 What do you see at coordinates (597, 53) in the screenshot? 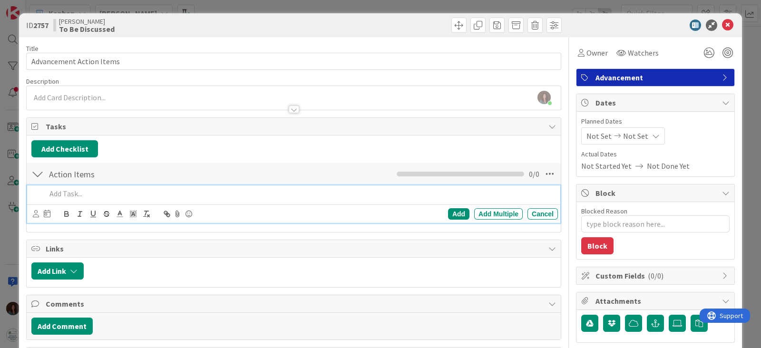
I see `span: Owner` at bounding box center [597, 53].